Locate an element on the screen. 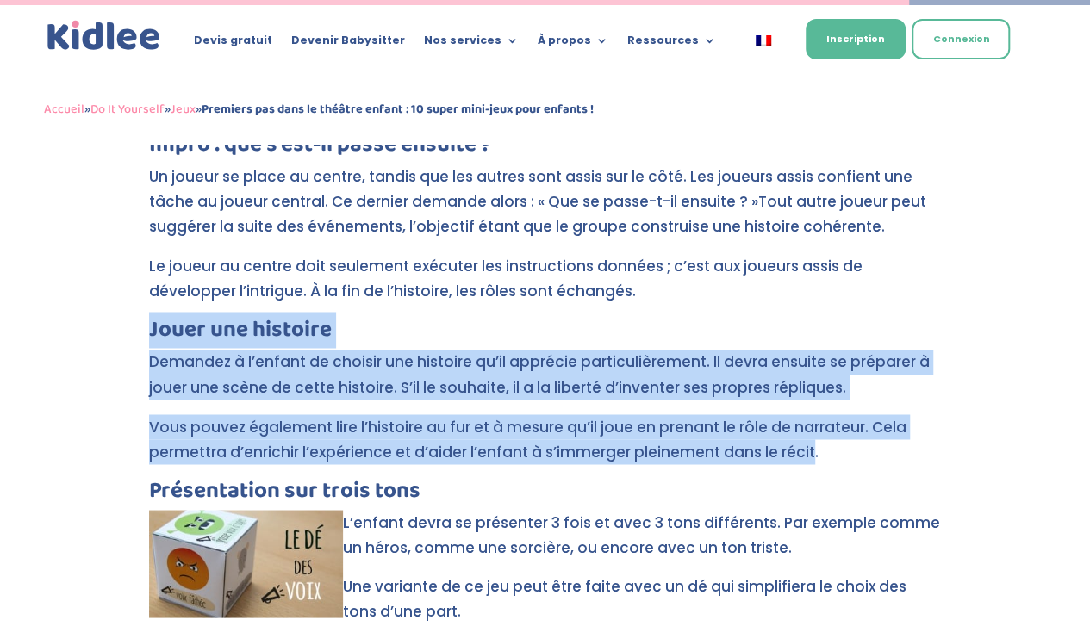 The image size is (1090, 626). p: Un joueur se place au centre, tandis que les autres sont assis sur le côté. Les joueurs assis con... is located at coordinates (545, 209).